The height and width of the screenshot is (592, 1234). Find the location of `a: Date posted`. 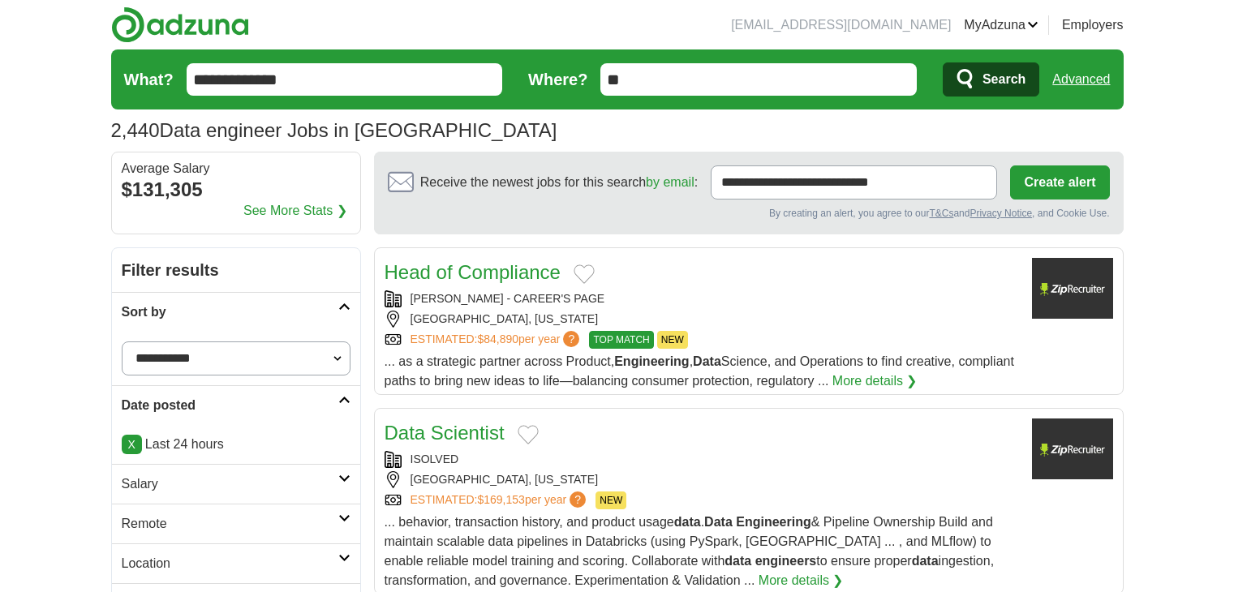

a: Date posted is located at coordinates (236, 405).